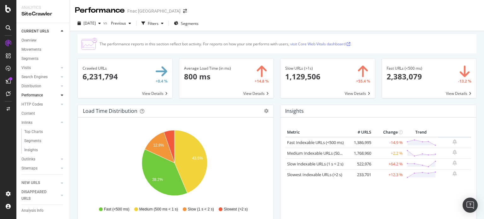  What do you see at coordinates (360, 132) in the screenshot?
I see `th: # URLS` at bounding box center [360, 132].